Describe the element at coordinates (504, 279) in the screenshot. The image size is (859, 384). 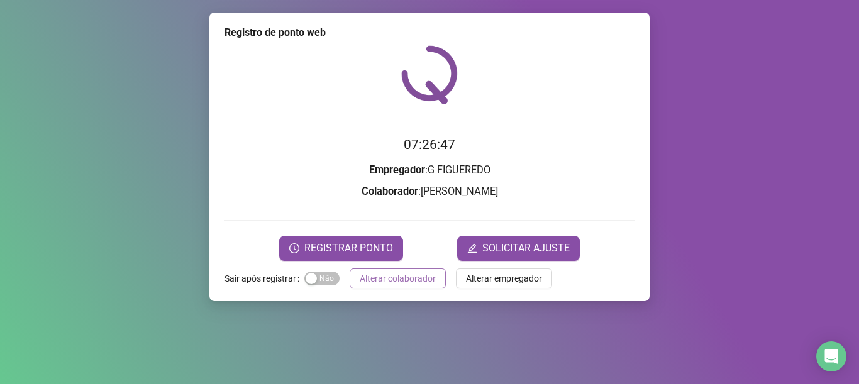
I see `button: Alterar empregador` at that location.